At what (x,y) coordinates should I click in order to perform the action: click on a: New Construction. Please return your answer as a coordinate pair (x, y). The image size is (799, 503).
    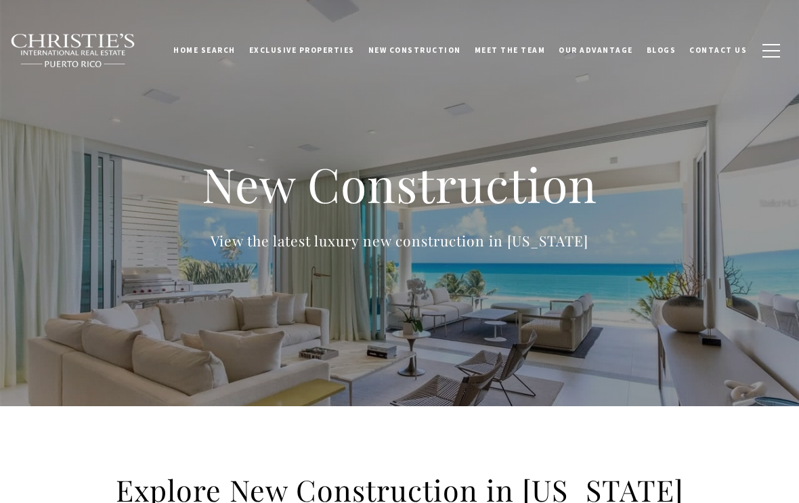
    Looking at the image, I should click on (414, 50).